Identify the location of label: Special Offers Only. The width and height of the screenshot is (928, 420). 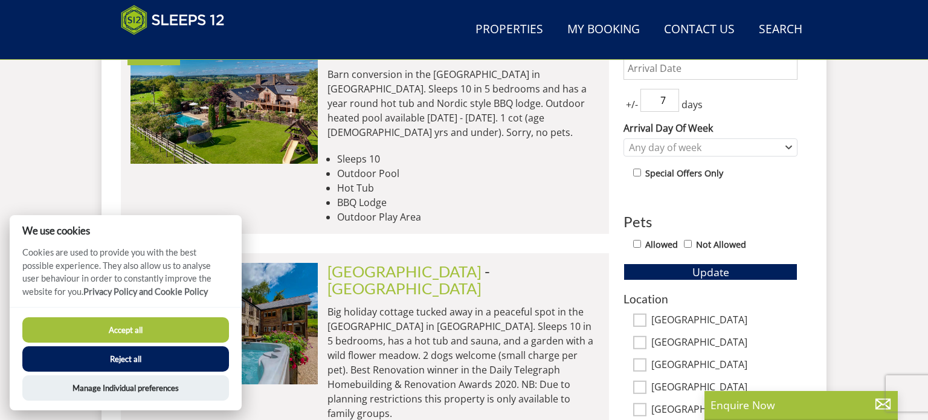
(684, 173).